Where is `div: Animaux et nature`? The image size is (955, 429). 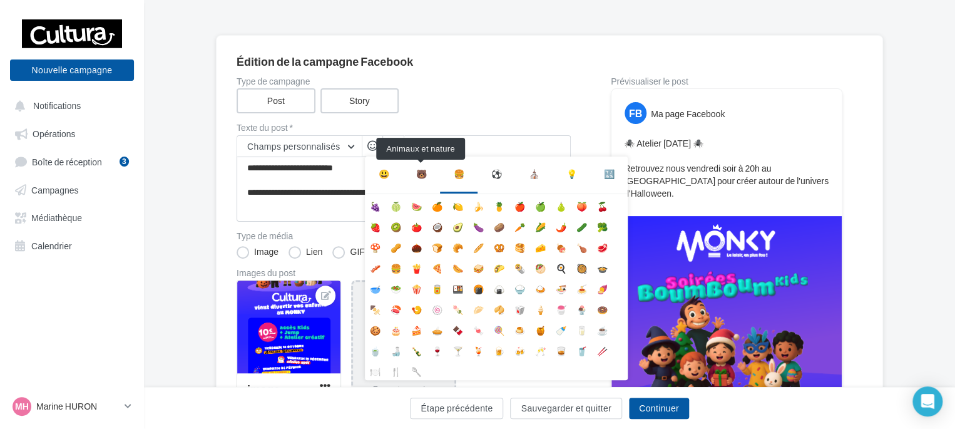 div: Animaux et nature is located at coordinates (421, 148).